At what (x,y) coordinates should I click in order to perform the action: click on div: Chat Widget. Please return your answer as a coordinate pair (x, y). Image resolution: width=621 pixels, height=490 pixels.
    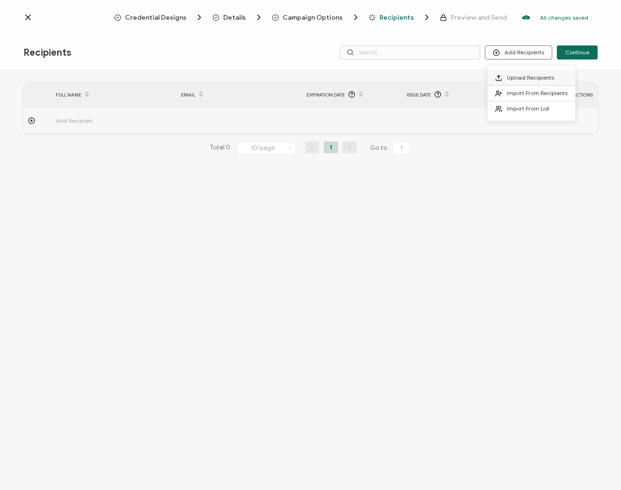
    Looking at the image, I should click on (598, 467).